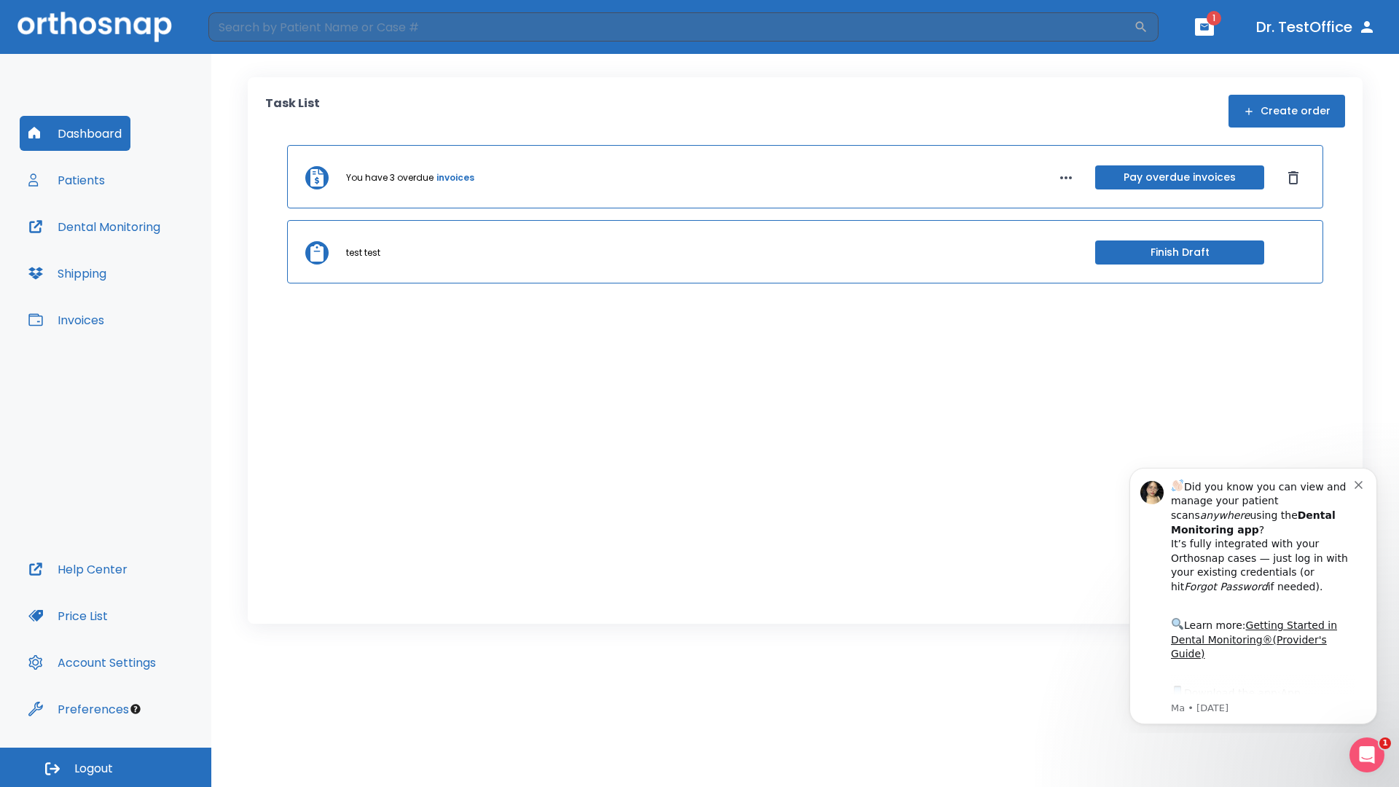  Describe the element at coordinates (44, 38) in the screenshot. I see `img: Profile image for Ma` at that location.